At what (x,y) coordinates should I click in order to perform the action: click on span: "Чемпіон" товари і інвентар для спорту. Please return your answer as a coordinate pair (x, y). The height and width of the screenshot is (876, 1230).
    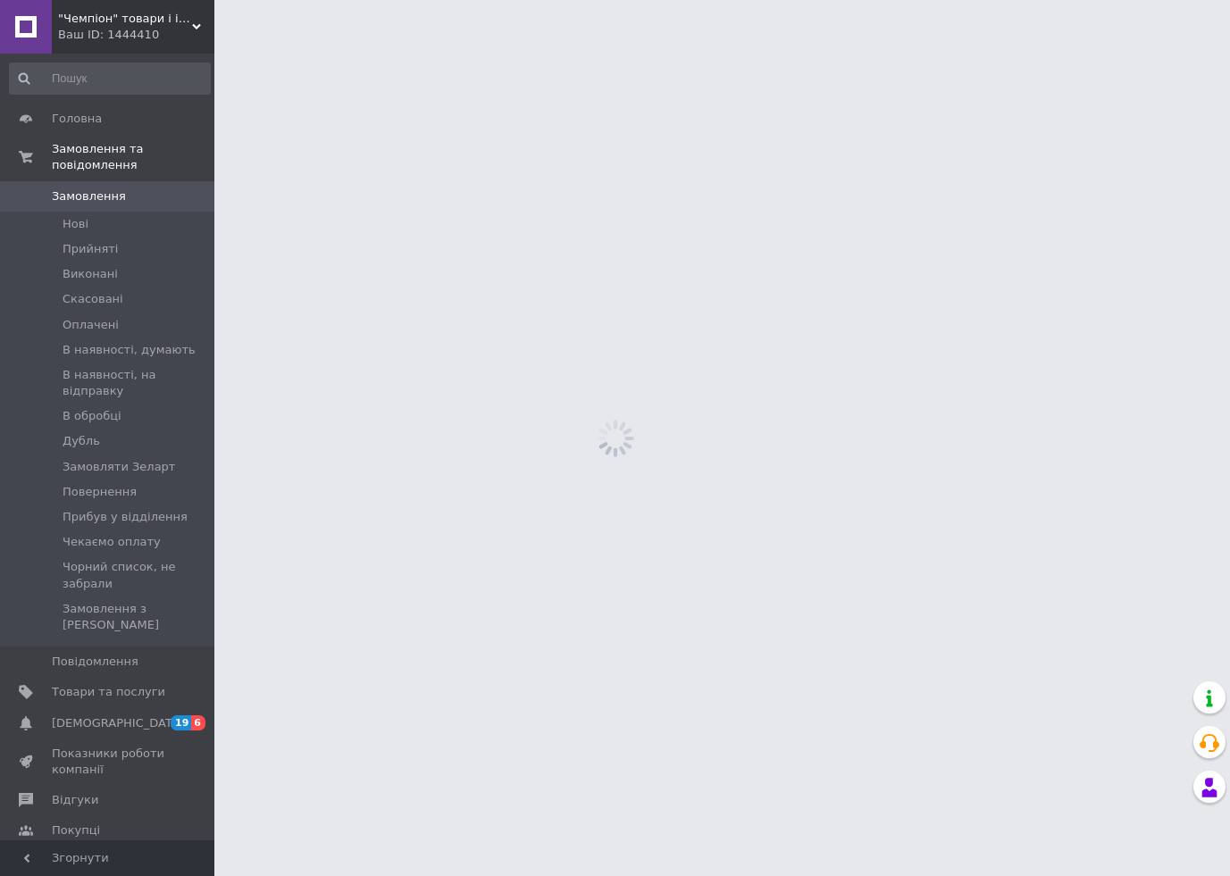
    Looking at the image, I should click on (125, 19).